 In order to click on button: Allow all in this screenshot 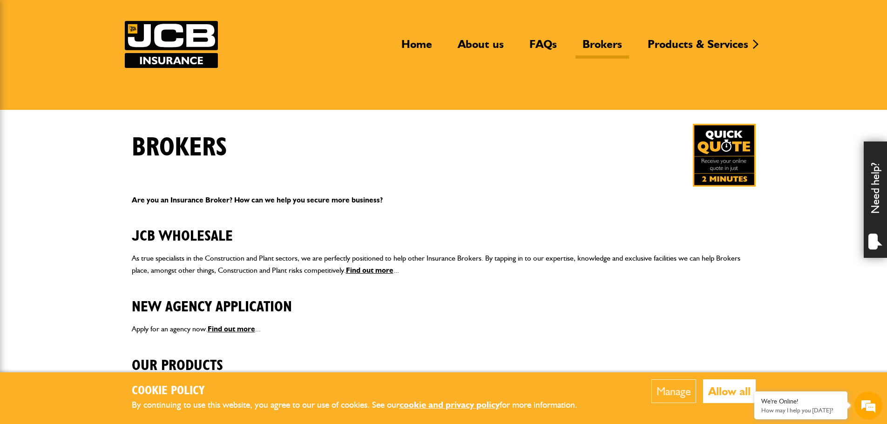, I will do `click(729, 391)`.